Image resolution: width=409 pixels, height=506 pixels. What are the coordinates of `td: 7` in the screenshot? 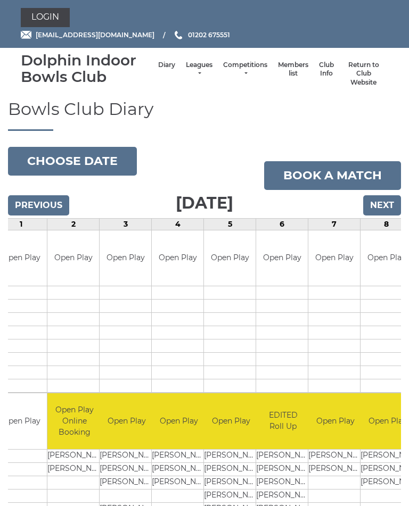 It's located at (334, 224).